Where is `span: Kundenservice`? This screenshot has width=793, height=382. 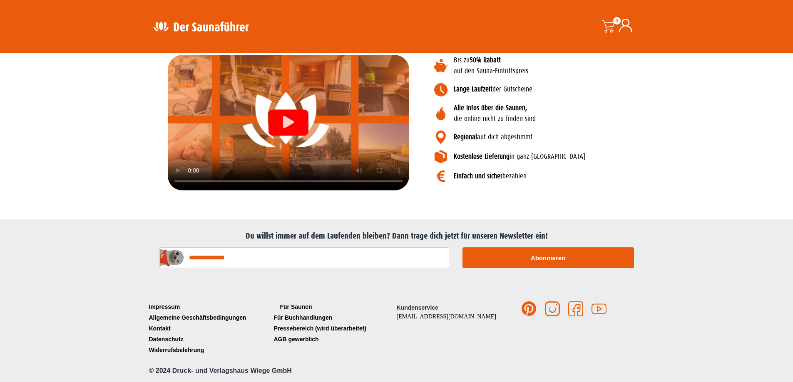 span: Kundenservice is located at coordinates (417, 308).